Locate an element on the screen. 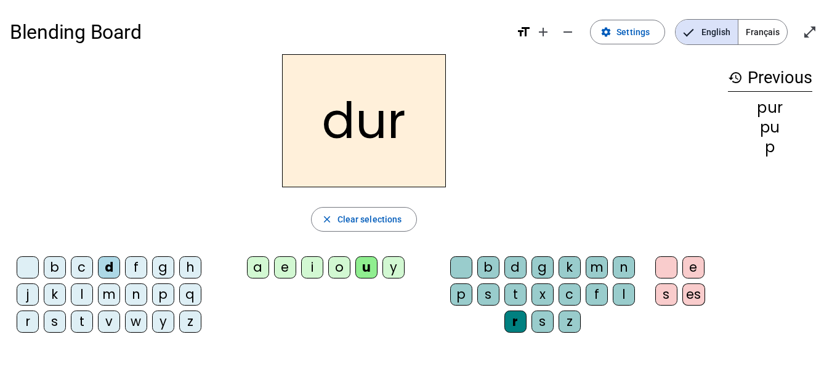 The height and width of the screenshot is (390, 832). div: i is located at coordinates (312, 267).